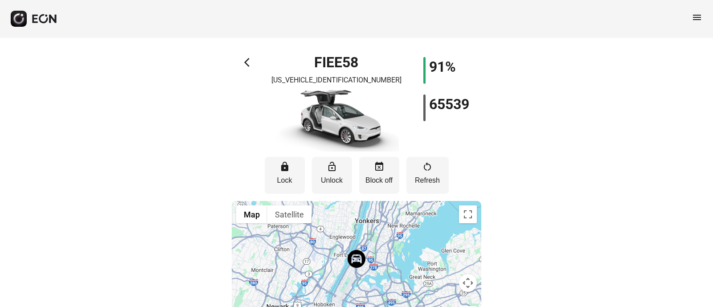 The width and height of the screenshot is (713, 307). What do you see at coordinates (285, 167) in the screenshot?
I see `span: lock` at bounding box center [285, 167].